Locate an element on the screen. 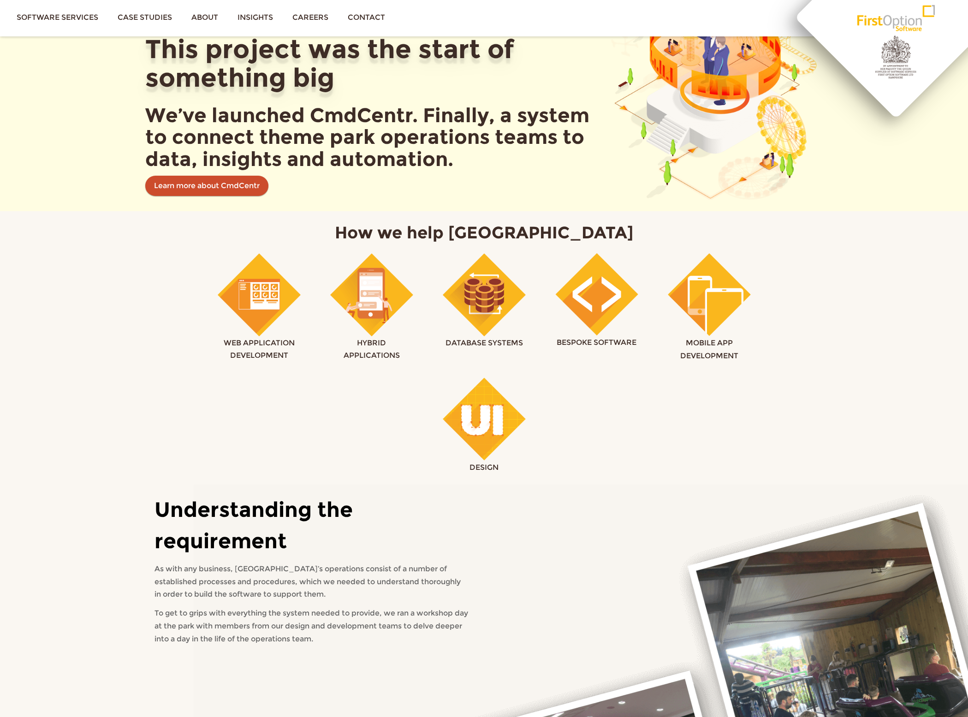 Image resolution: width=968 pixels, height=717 pixels. a: Hybrid Applications is located at coordinates (372, 311).